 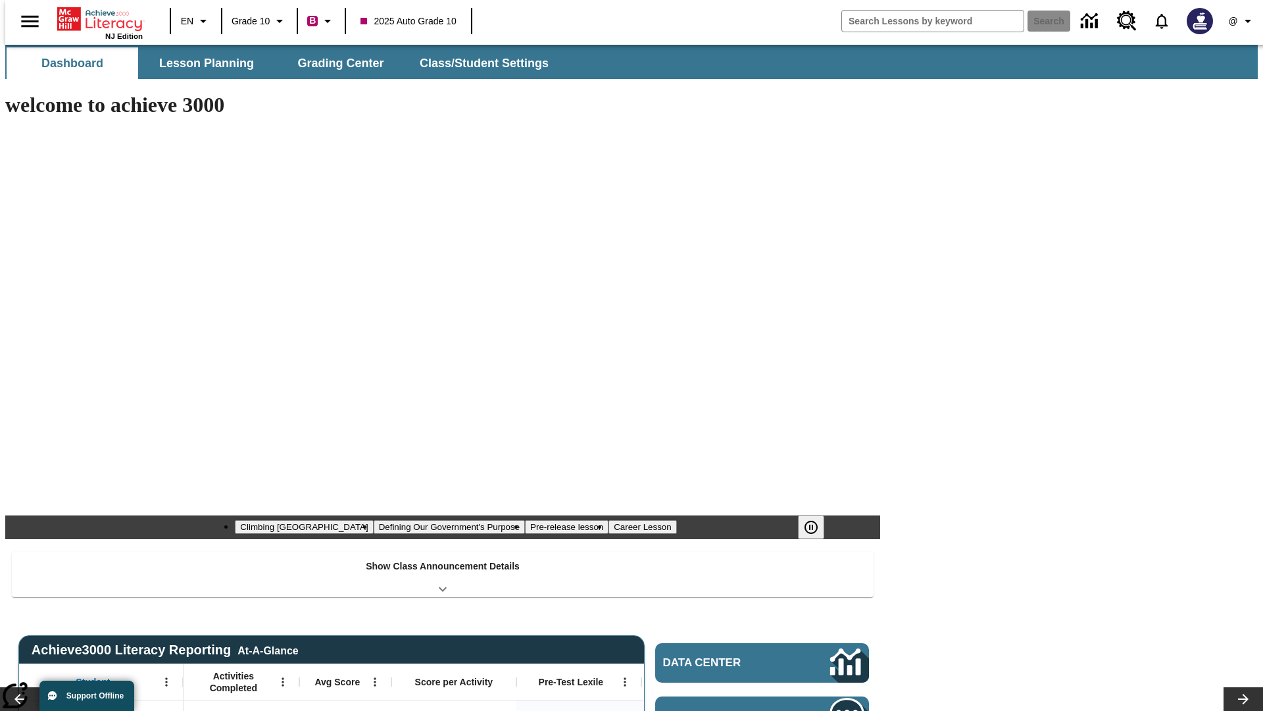 What do you see at coordinates (443, 105) in the screenshot?
I see `h1: welcome to achieve 3000` at bounding box center [443, 105].